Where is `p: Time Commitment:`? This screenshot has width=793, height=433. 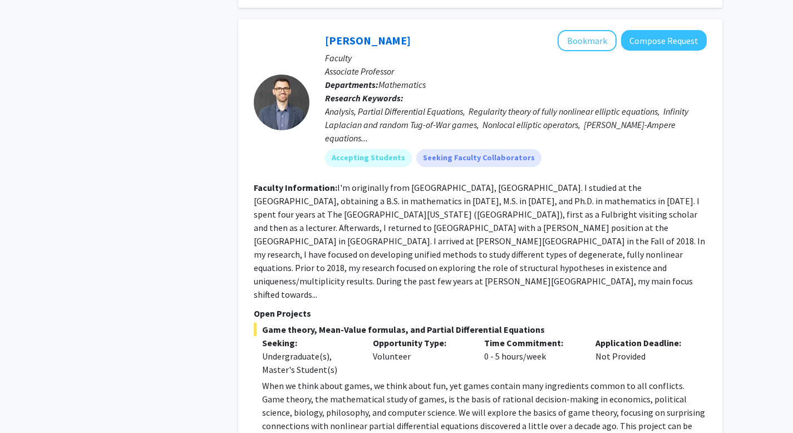
p: Time Commitment: is located at coordinates (532, 343).